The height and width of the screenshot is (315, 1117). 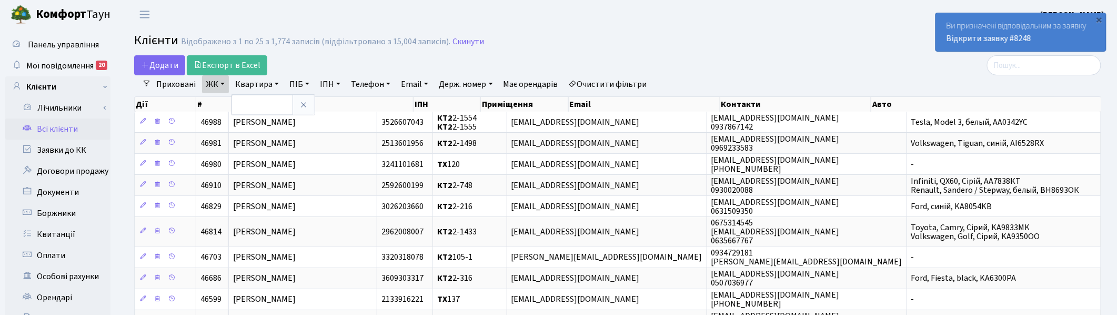 I want to click on img: logo.png, so click(x=21, y=15).